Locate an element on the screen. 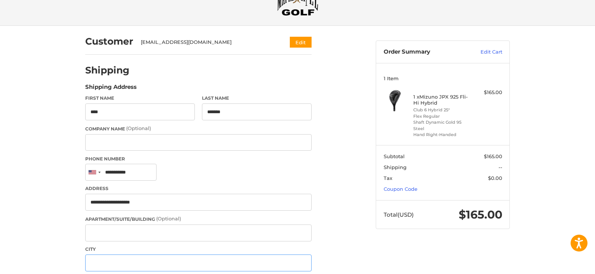 The width and height of the screenshot is (595, 274). label: Company Name is located at coordinates (198, 129).